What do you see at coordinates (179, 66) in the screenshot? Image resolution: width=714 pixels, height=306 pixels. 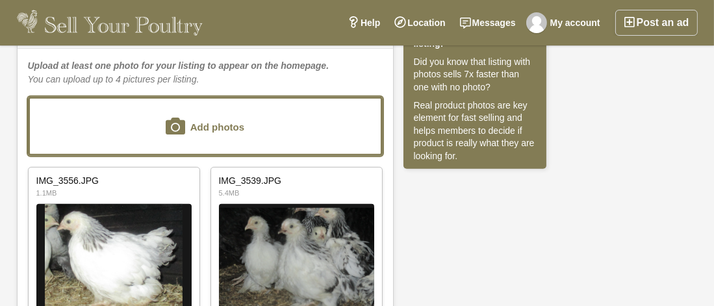 I see `b: Upload at least one photo for your listing to appear on the homepage.` at bounding box center [179, 66].